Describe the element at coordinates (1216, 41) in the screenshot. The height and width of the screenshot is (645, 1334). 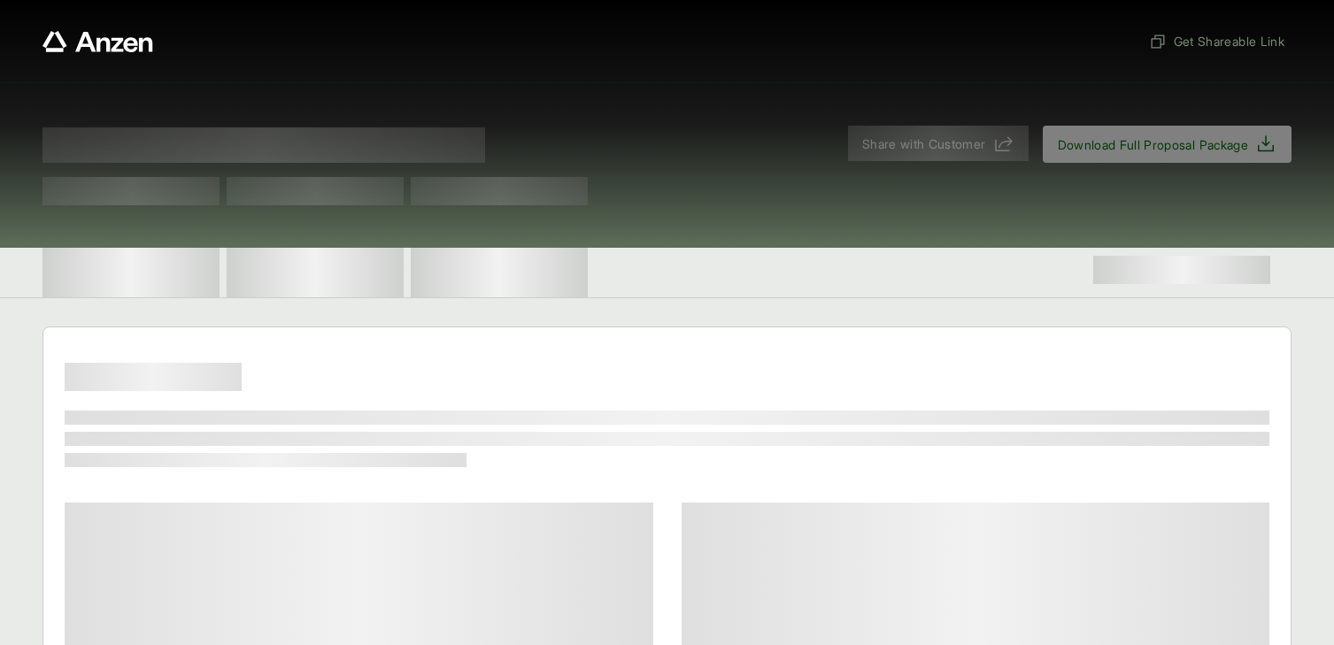
I see `span: Get Shareable Link` at that location.